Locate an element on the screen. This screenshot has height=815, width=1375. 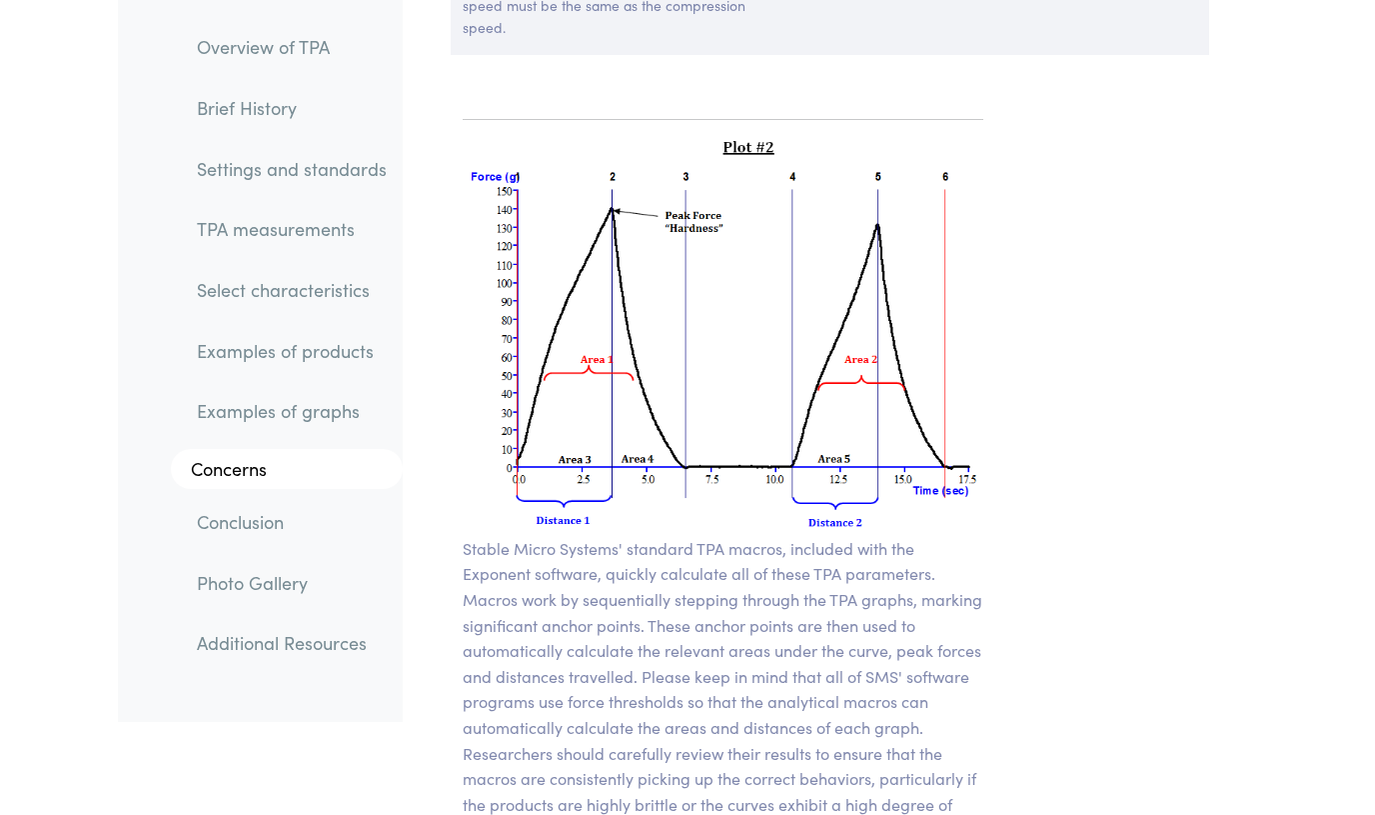
a: Overview of TPA is located at coordinates (292, 47).